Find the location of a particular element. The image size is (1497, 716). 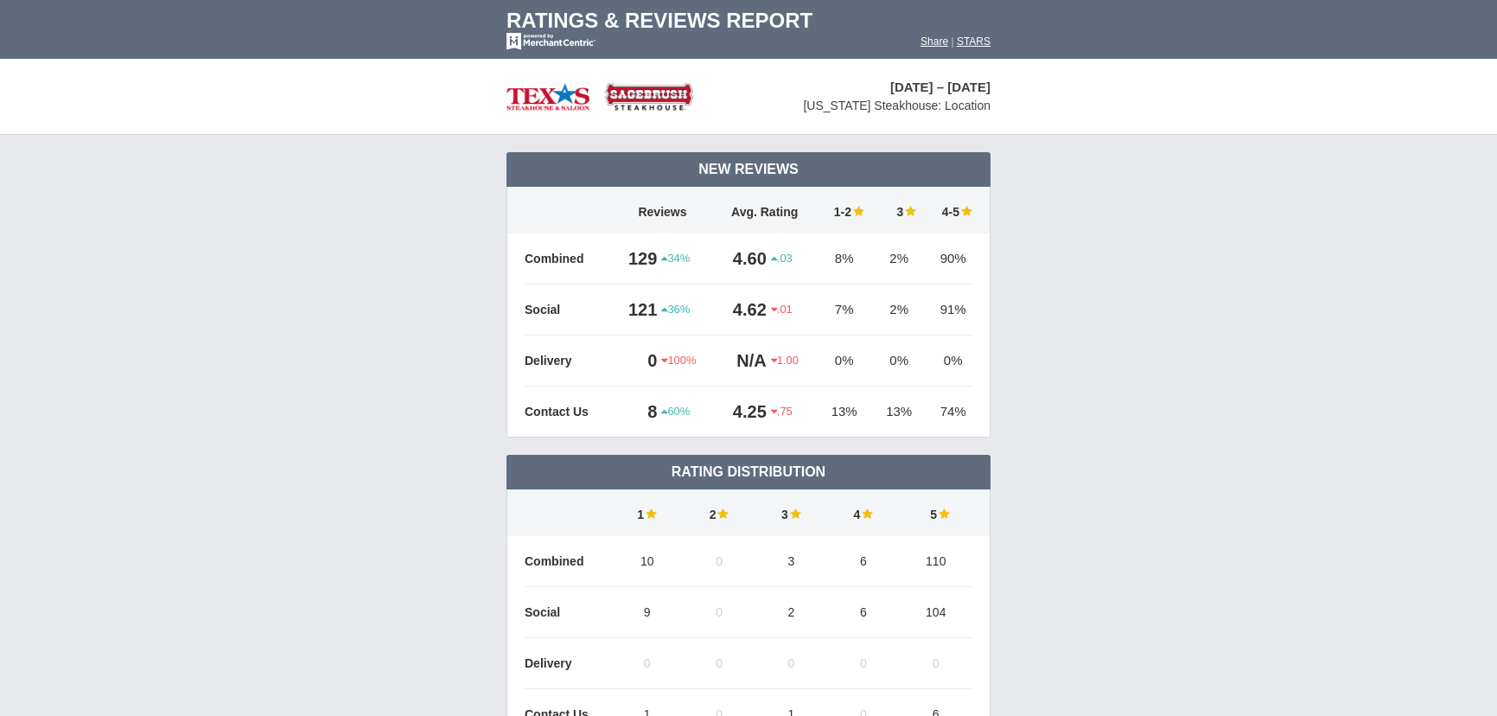

td: 4.25 is located at coordinates (743, 411).